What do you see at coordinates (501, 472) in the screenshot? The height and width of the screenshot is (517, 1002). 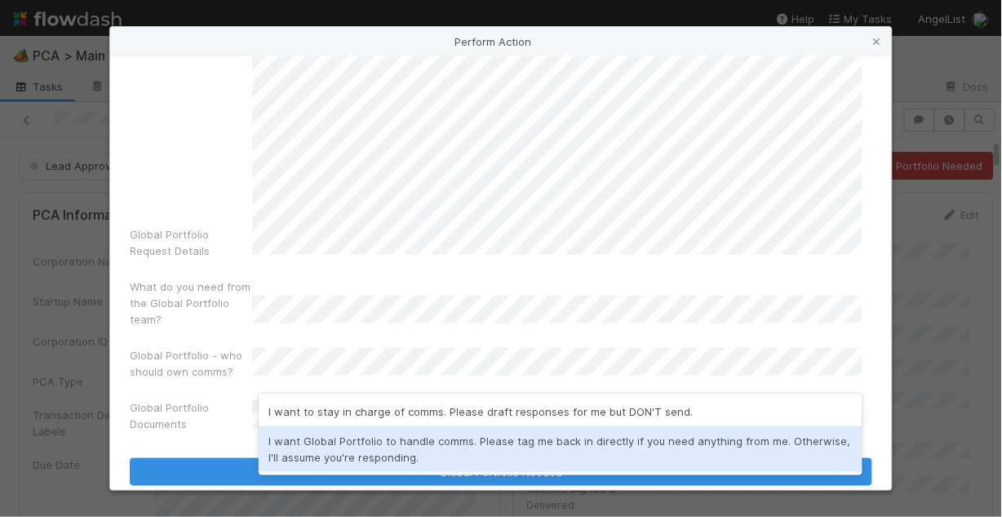 I see `button: Global Portfolio Needed` at bounding box center [501, 472].